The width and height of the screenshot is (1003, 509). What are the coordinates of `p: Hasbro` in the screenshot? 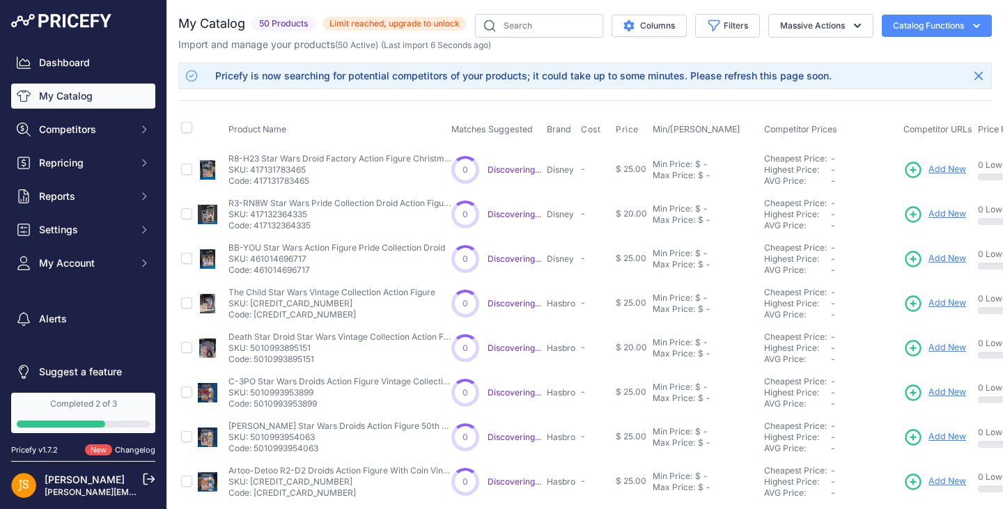 It's located at (560, 304).